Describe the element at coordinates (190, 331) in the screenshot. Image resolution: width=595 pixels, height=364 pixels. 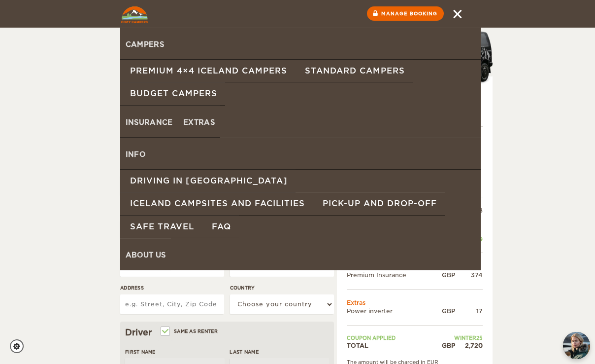
I see `label: Same as renter` at that location.